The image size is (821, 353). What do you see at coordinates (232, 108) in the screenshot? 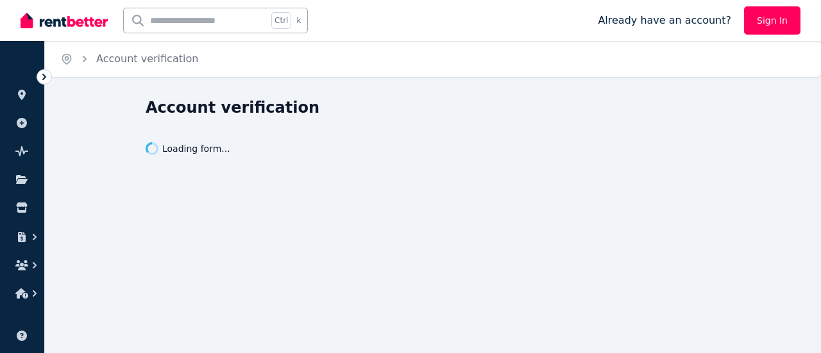
I see `h1: Account verification` at bounding box center [232, 108].